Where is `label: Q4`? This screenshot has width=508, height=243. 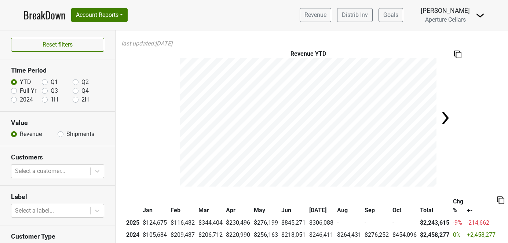
label: Q4 is located at coordinates (85, 91).